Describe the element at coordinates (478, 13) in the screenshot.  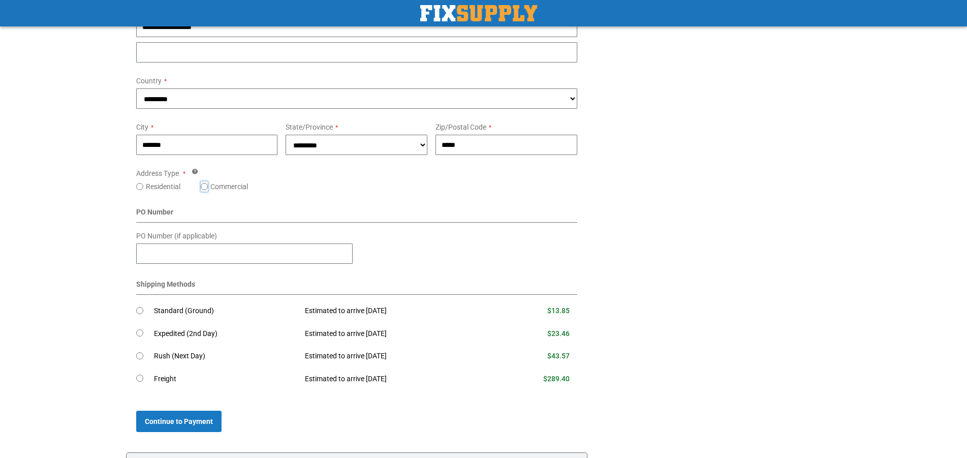
I see `a: store logo` at that location.